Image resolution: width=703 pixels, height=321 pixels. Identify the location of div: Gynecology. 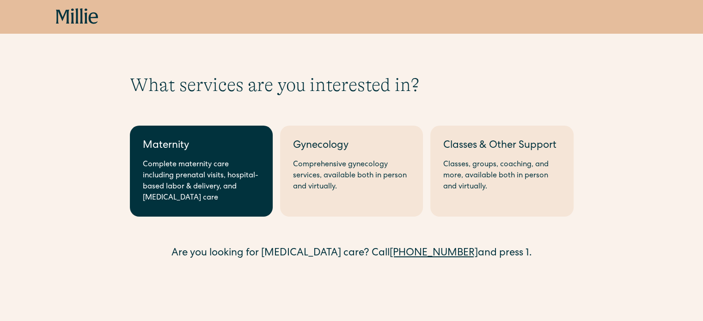
(351, 146).